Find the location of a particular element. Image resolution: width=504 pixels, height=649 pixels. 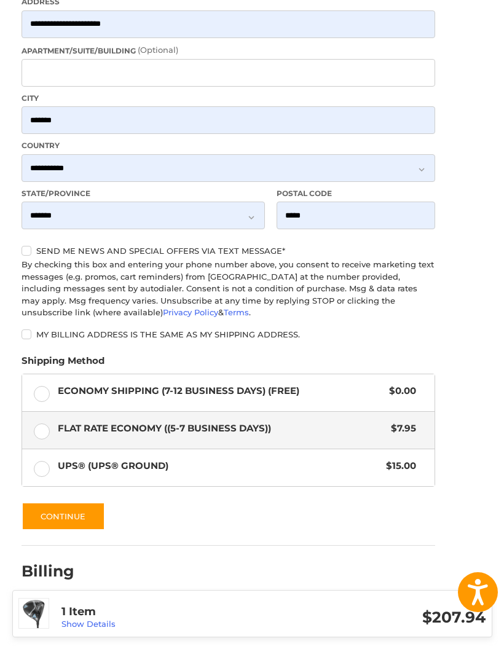

span: $7.95 is located at coordinates (401, 428).